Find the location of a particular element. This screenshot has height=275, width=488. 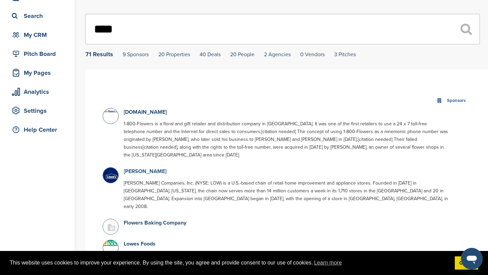

a: 0 Vendors is located at coordinates (312, 55).